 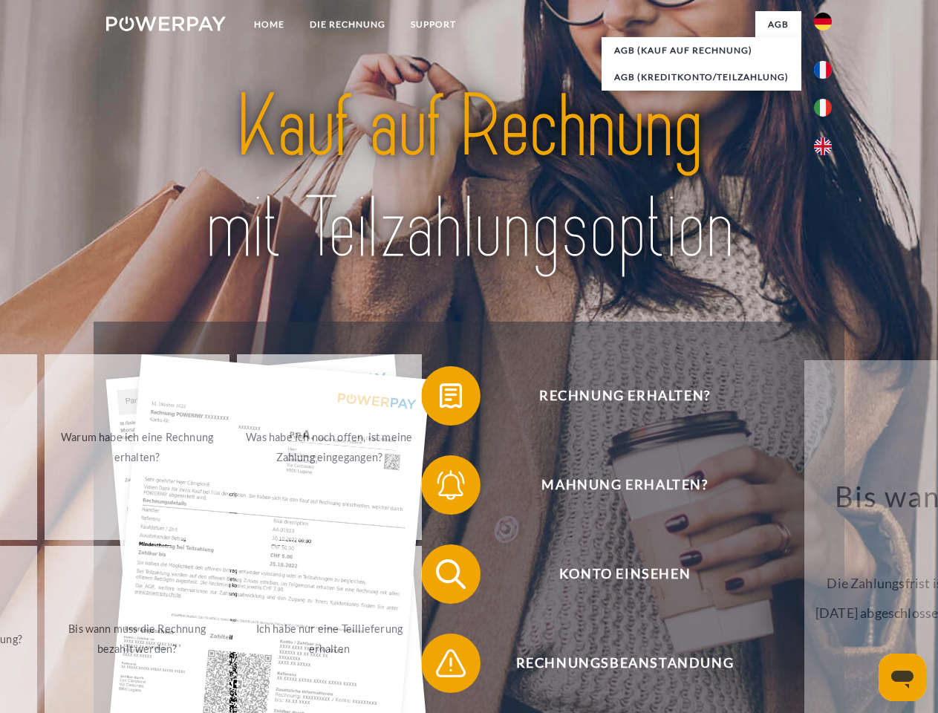 I want to click on button: Konto einsehen, so click(x=614, y=574).